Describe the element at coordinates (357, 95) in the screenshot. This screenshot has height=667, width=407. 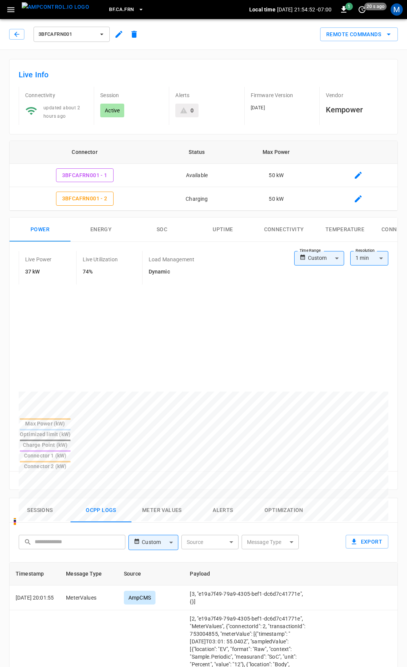
I see `p: Vendor` at that location.